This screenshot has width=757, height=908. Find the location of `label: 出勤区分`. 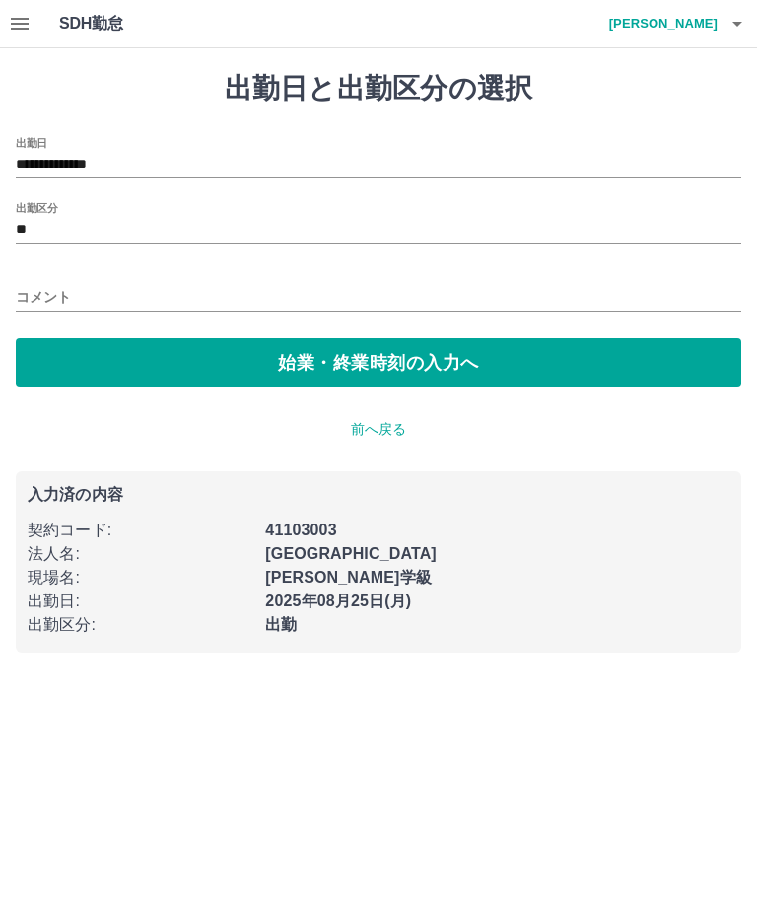

label: 出勤区分 is located at coordinates (36, 207).